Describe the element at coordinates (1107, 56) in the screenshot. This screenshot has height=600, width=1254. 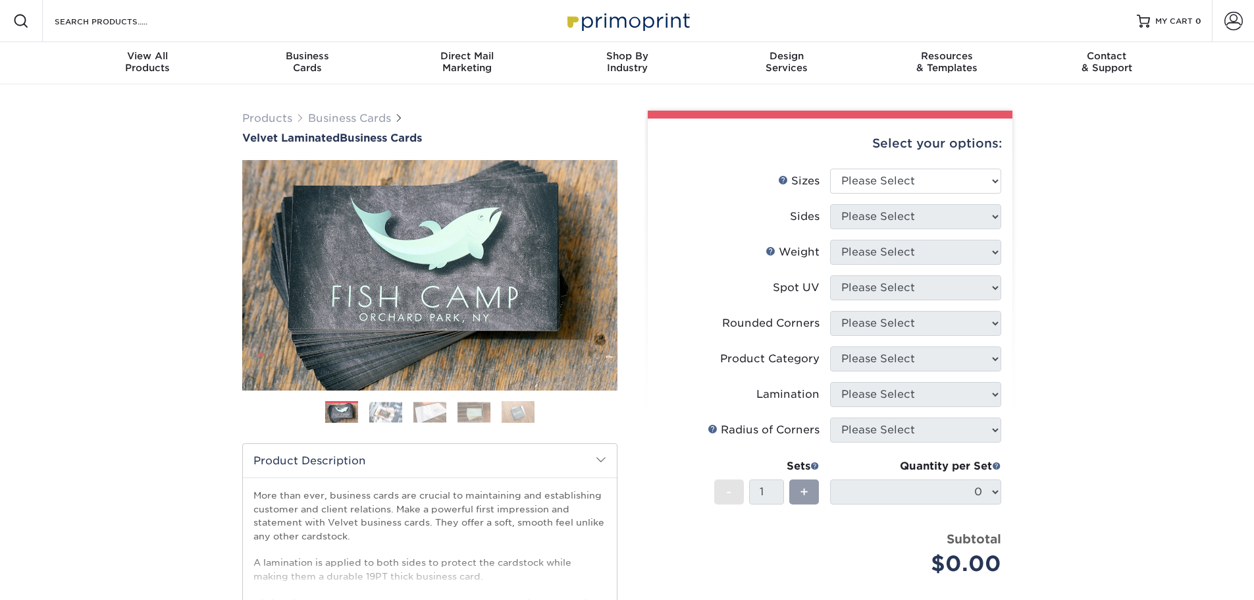
I see `span: Contact` at that location.